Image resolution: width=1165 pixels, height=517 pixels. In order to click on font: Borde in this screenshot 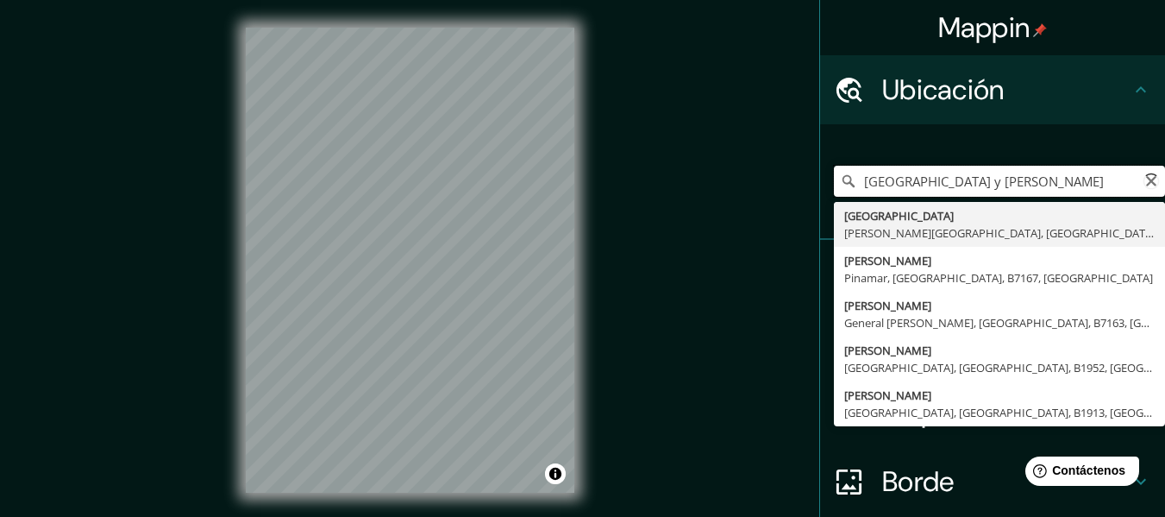, I will do `click(919, 481)`.